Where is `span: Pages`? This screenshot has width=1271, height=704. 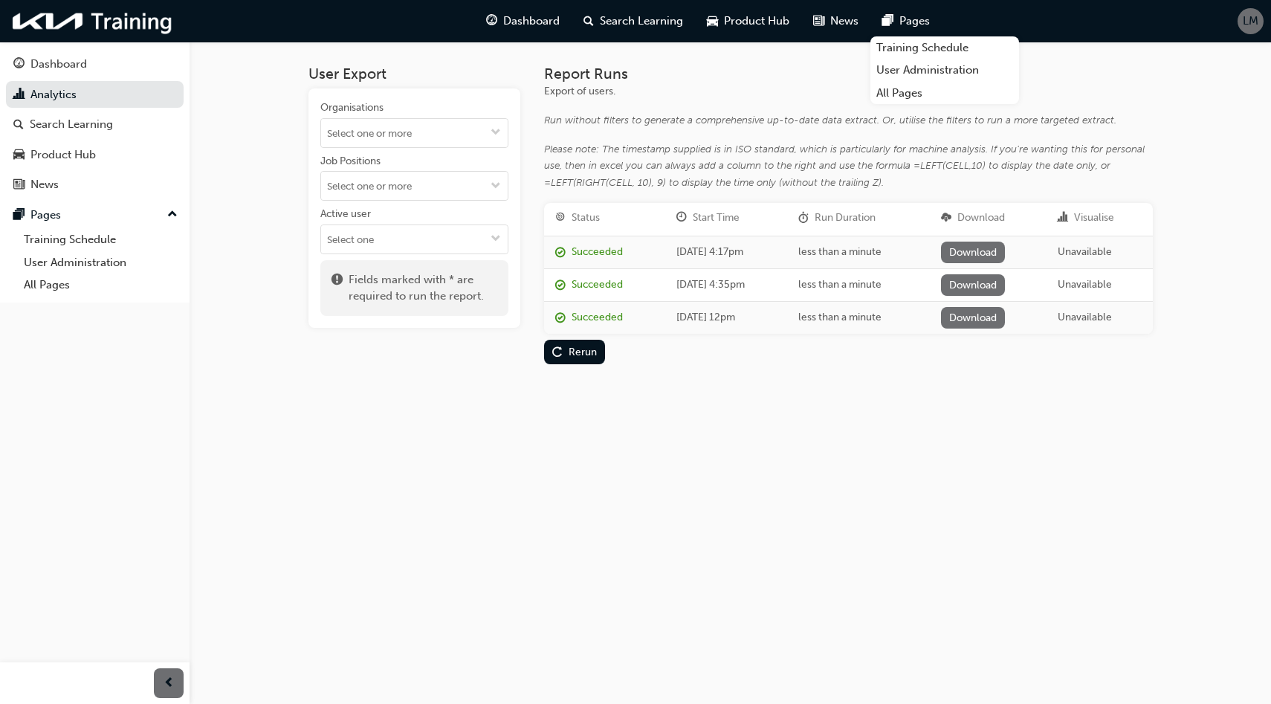 span: Pages is located at coordinates (914, 21).